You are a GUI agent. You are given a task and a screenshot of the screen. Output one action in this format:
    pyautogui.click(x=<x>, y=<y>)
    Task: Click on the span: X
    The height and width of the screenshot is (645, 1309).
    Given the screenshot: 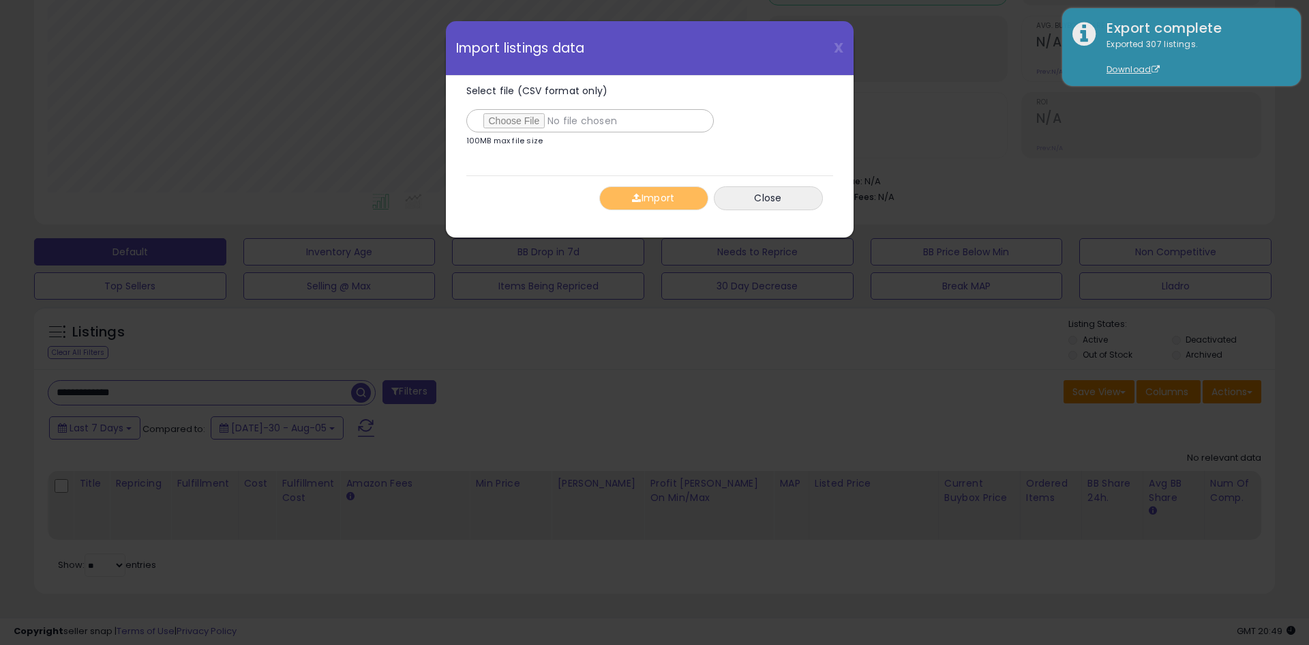 What is the action you would take?
    pyautogui.click(x=839, y=48)
    